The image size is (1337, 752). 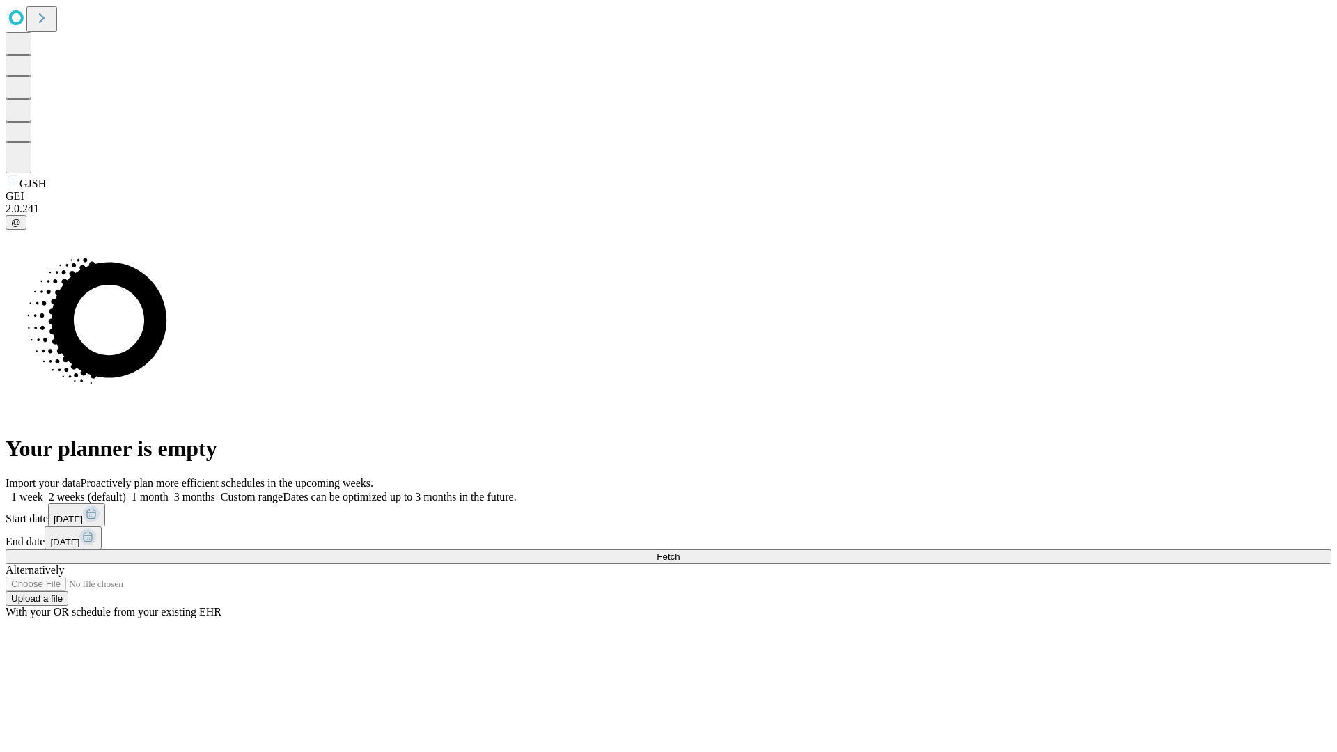 What do you see at coordinates (669, 557) in the screenshot?
I see `button: Fetch` at bounding box center [669, 557].